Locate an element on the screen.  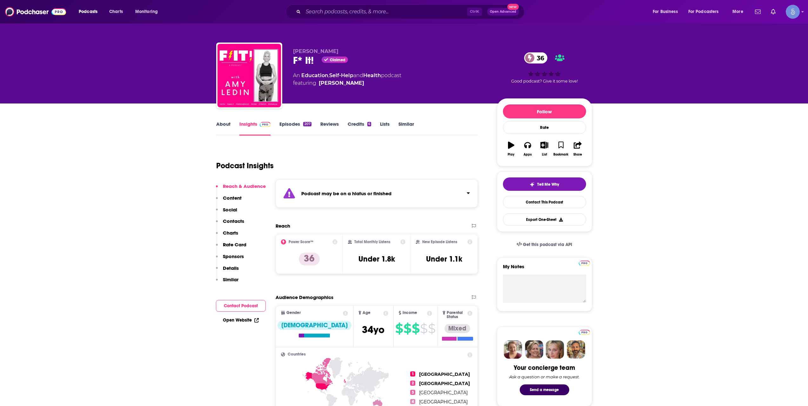
div: Apps is located at coordinates (528, 155).